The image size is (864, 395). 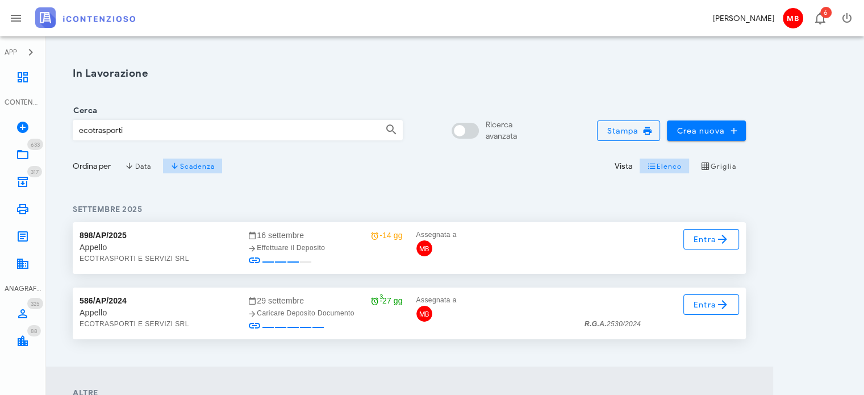 I want to click on button: Scadenza, so click(x=193, y=166).